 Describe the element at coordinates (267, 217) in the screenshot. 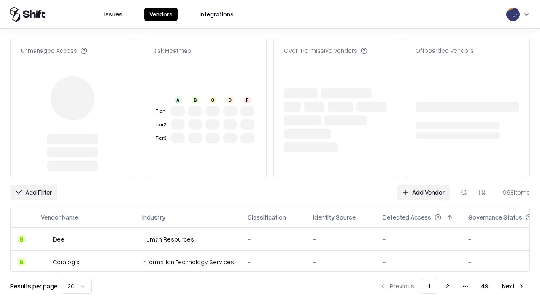

I see `div: Classification` at that location.